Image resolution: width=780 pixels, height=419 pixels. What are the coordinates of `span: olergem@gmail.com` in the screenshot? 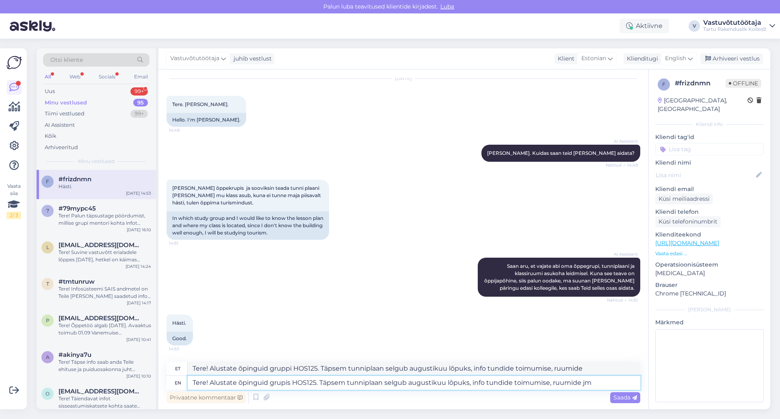 It's located at (101, 391).